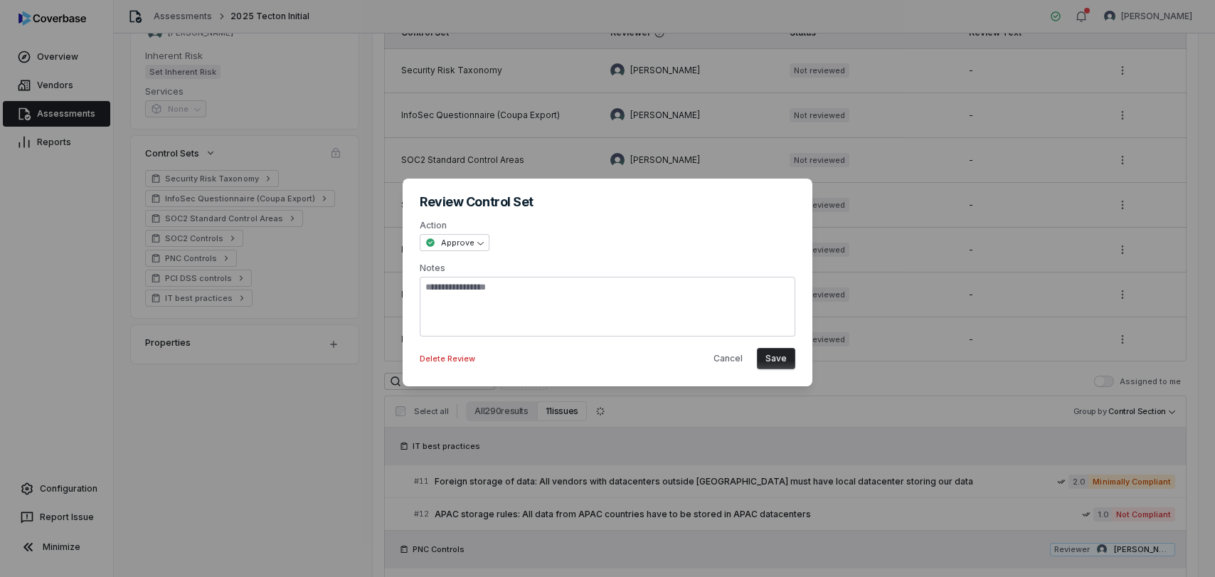  What do you see at coordinates (608, 202) in the screenshot?
I see `h2: Review Control Set` at bounding box center [608, 202].